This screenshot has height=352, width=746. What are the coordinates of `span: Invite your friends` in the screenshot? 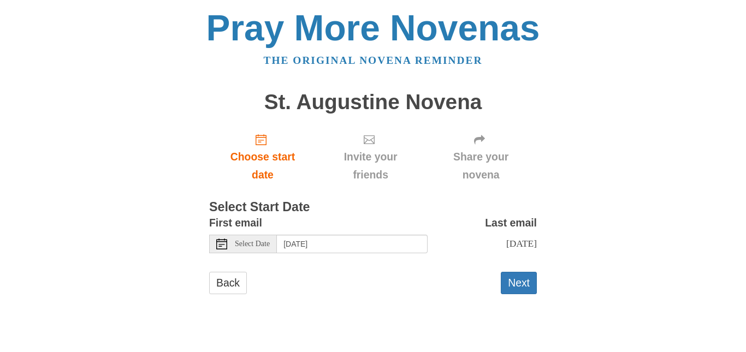 It's located at (370, 166).